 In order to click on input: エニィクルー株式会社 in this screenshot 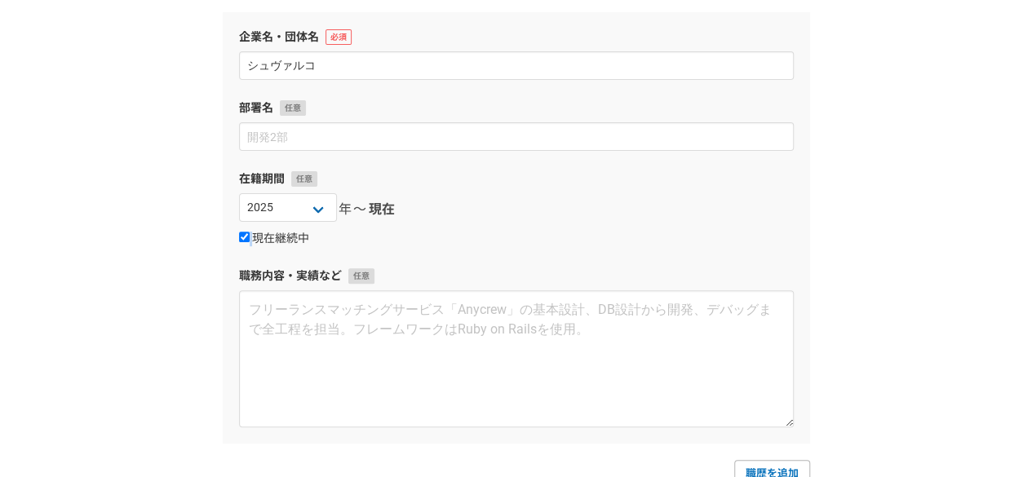, I will do `click(517, 65)`.